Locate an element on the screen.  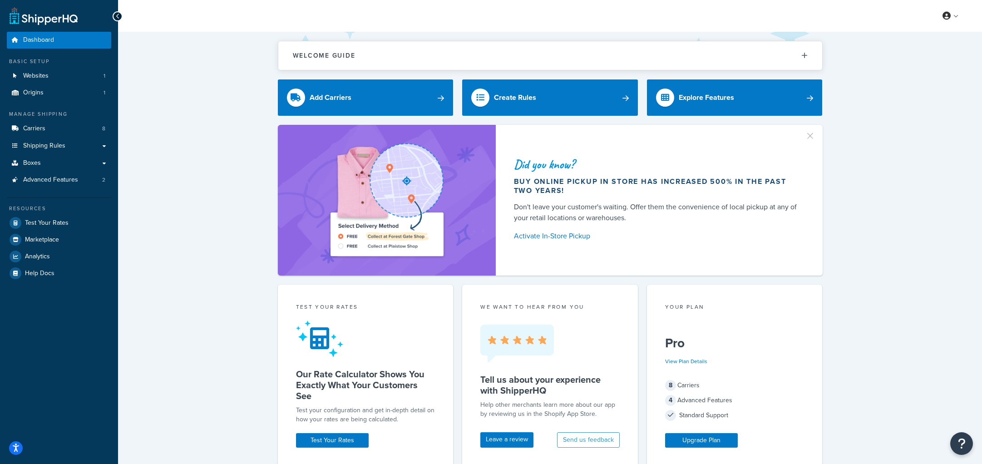
span: Boxes is located at coordinates (32, 163).